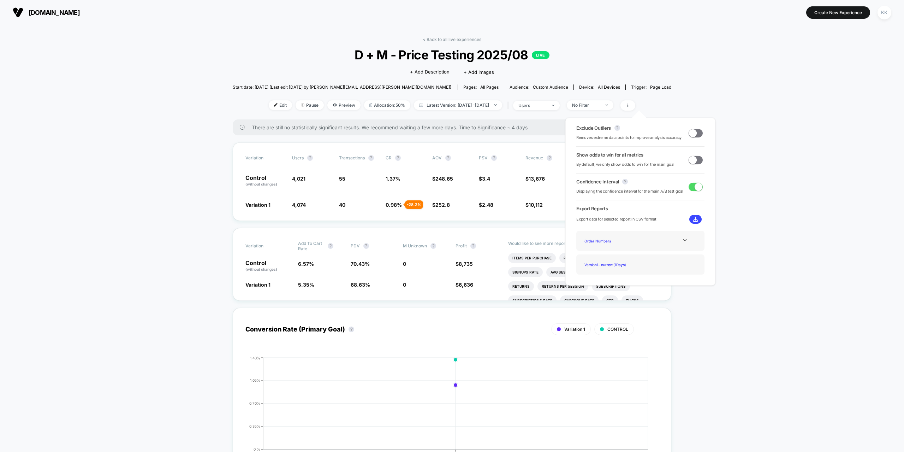 Image resolution: width=904 pixels, height=452 pixels. I want to click on img: edit, so click(276, 105).